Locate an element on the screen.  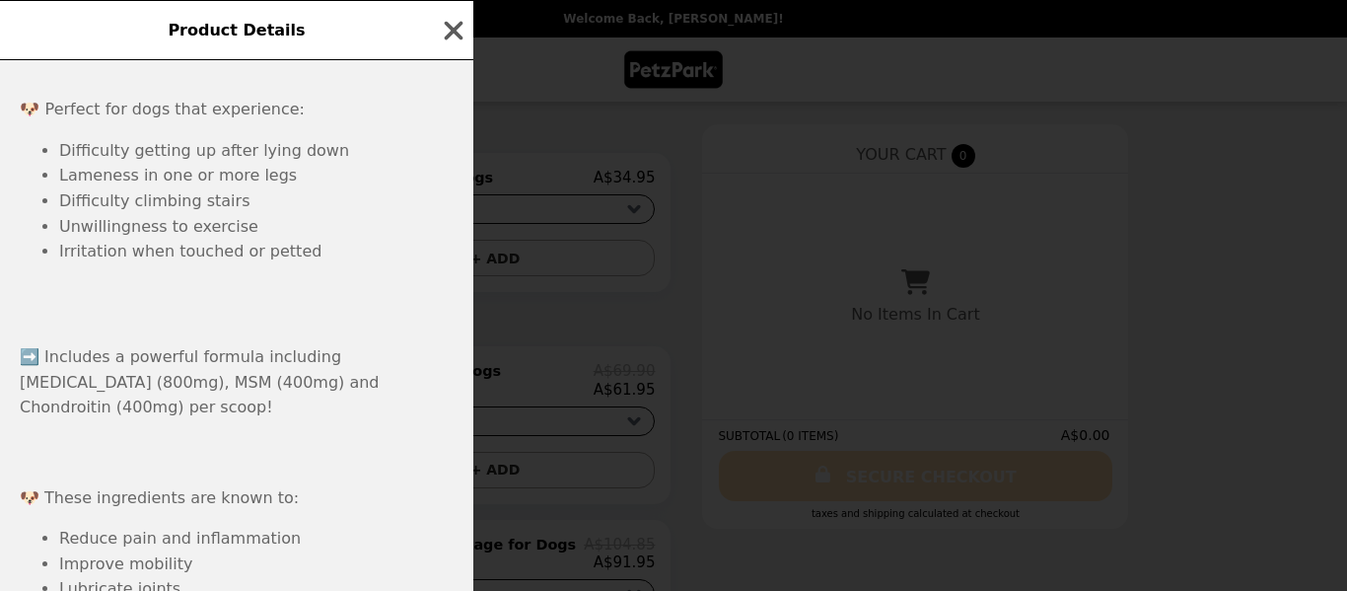
span: Irritation when touched or petted is located at coordinates (190, 251).